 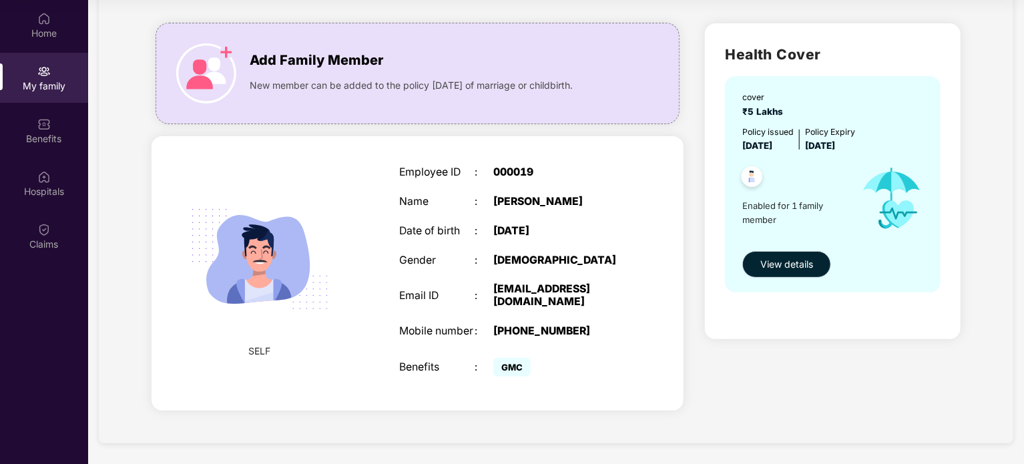 What do you see at coordinates (436, 231) in the screenshot?
I see `div: Date of birth` at bounding box center [436, 231].